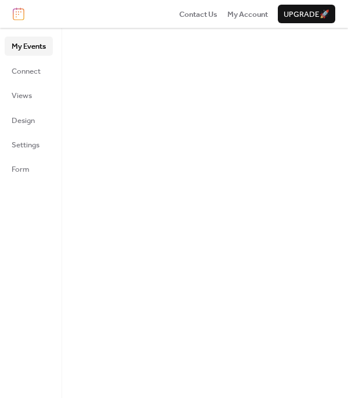  What do you see at coordinates (28, 46) in the screenshot?
I see `a: My Events` at bounding box center [28, 46].